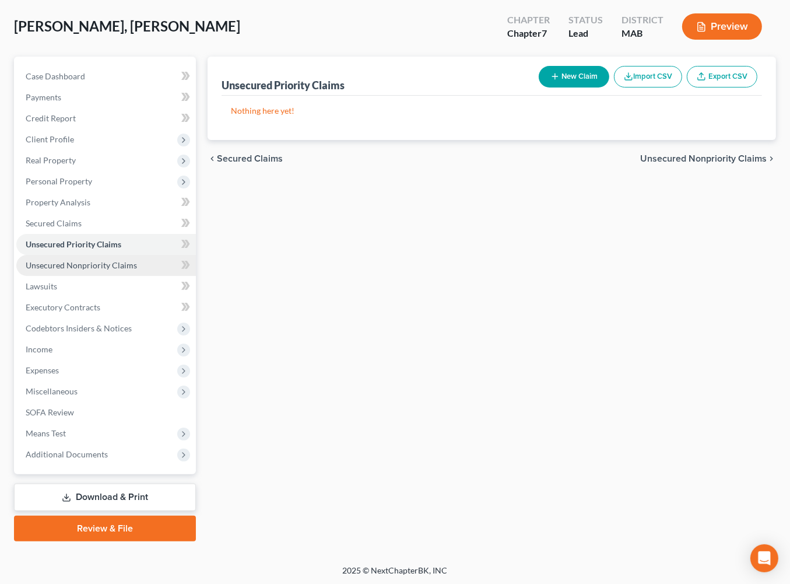 The height and width of the screenshot is (584, 790). Describe the element at coordinates (55, 76) in the screenshot. I see `span: Case Dashboard` at that location.